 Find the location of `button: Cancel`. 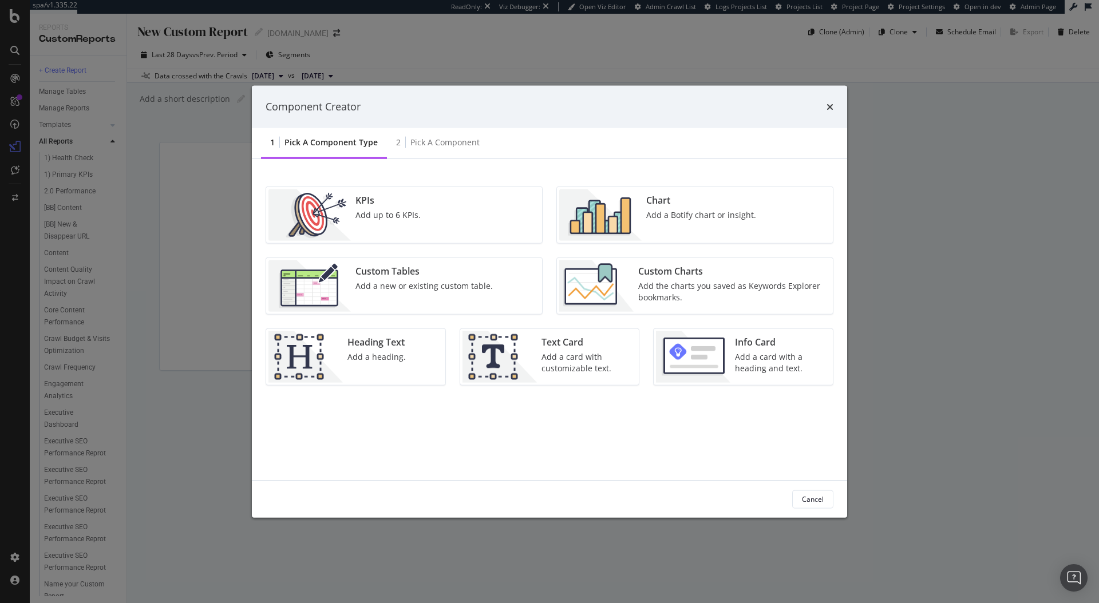

button: Cancel is located at coordinates (813, 499).